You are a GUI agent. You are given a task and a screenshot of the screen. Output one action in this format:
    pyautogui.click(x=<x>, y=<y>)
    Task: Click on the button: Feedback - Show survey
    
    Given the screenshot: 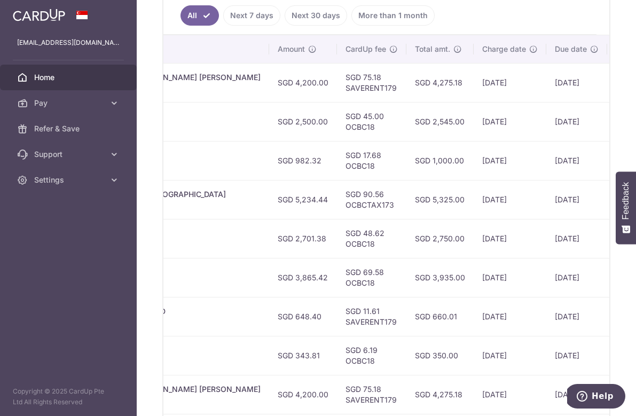 What is the action you would take?
    pyautogui.click(x=626, y=208)
    